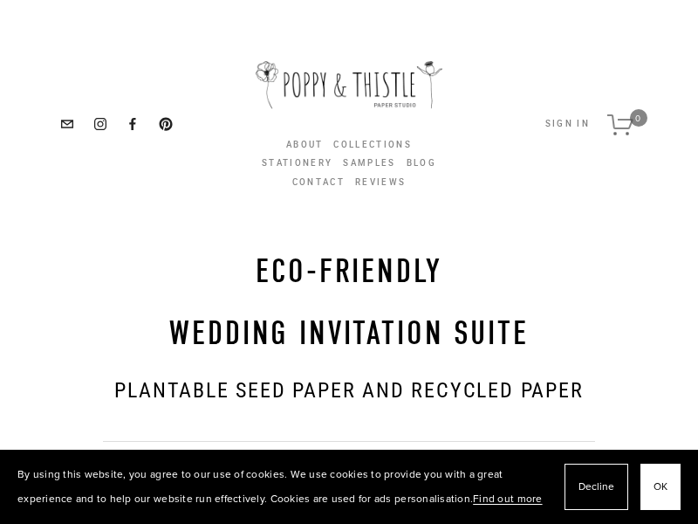  I want to click on h2: PLantable seed paper and recycled paper, so click(349, 391).